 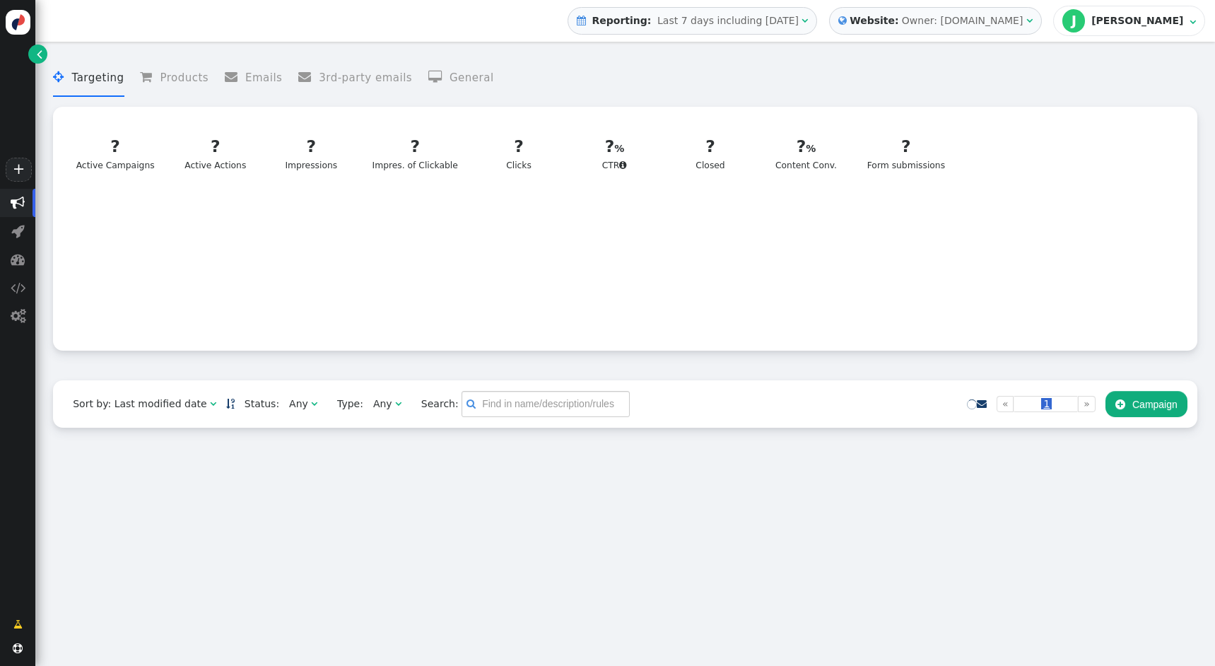 What do you see at coordinates (906, 153) in the screenshot?
I see `div: Form submissions` at bounding box center [906, 153].